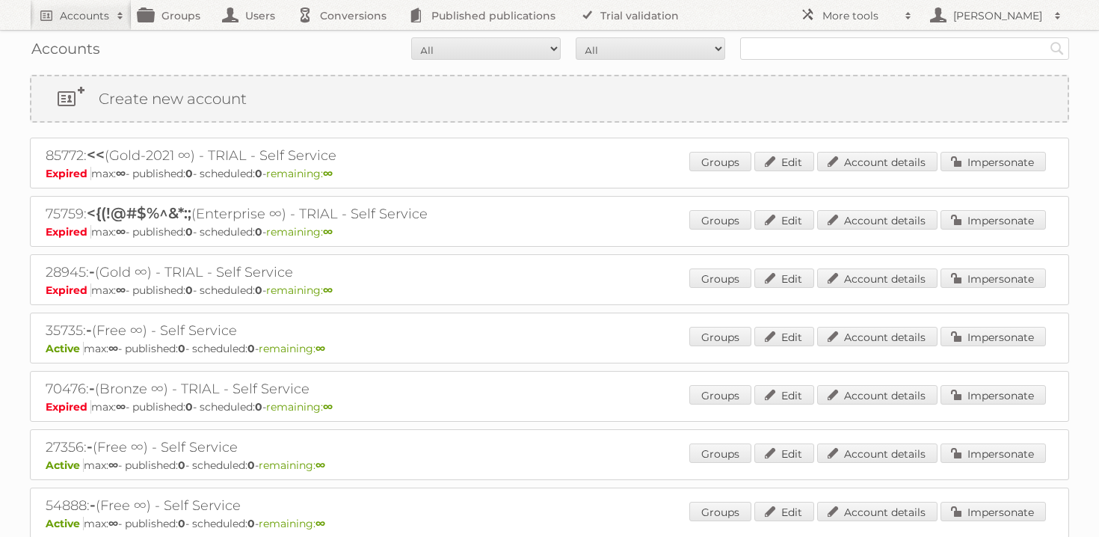  Describe the element at coordinates (307, 272) in the screenshot. I see `h2: 28945: (Gold ∞) - TRIAL - Self Service` at that location.